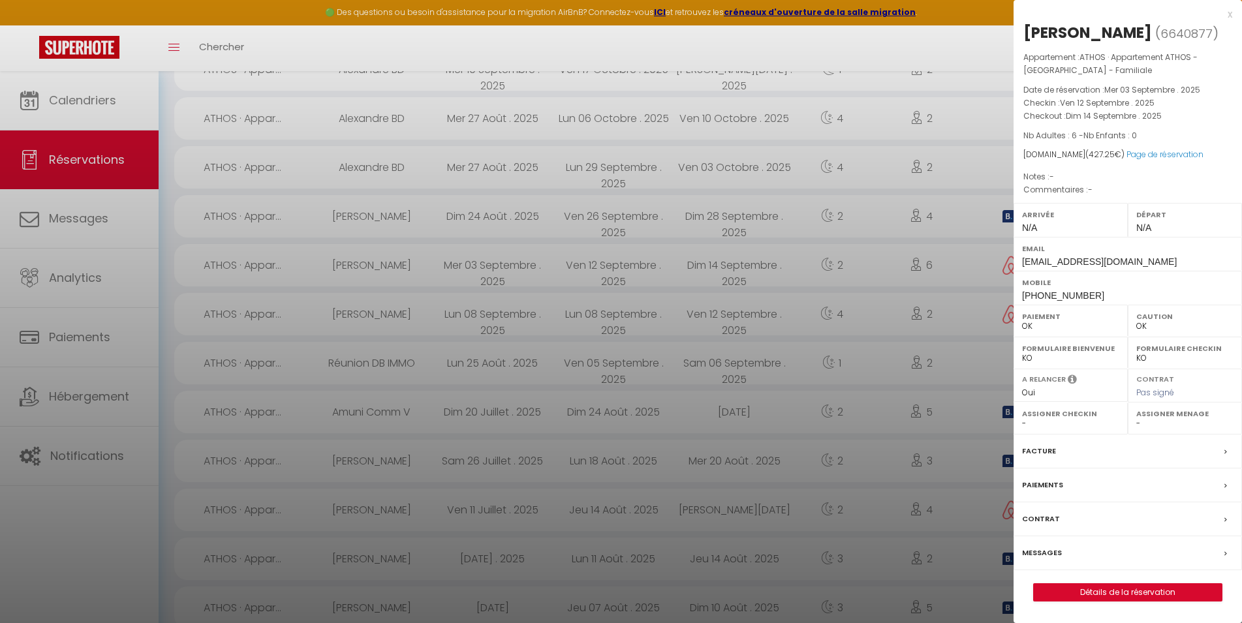 The height and width of the screenshot is (623, 1242). What do you see at coordinates (1155, 392) in the screenshot?
I see `span: Pas signé` at bounding box center [1155, 392].